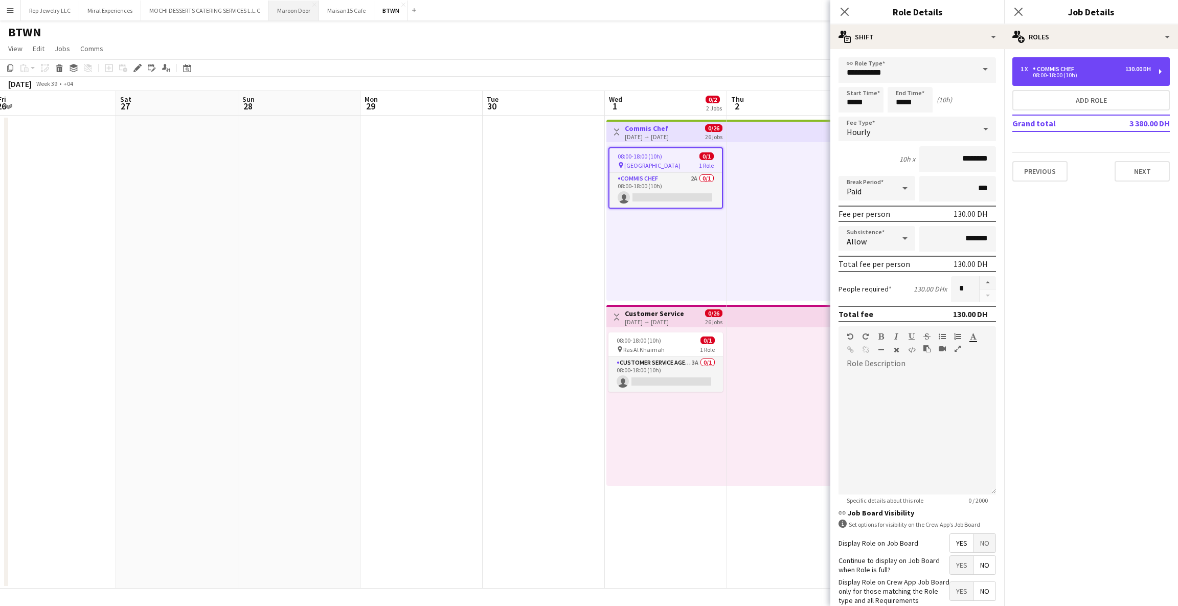 The height and width of the screenshot is (606, 1178). What do you see at coordinates (1137, 123) in the screenshot?
I see `td: 3 380.00 DH` at bounding box center [1137, 123].